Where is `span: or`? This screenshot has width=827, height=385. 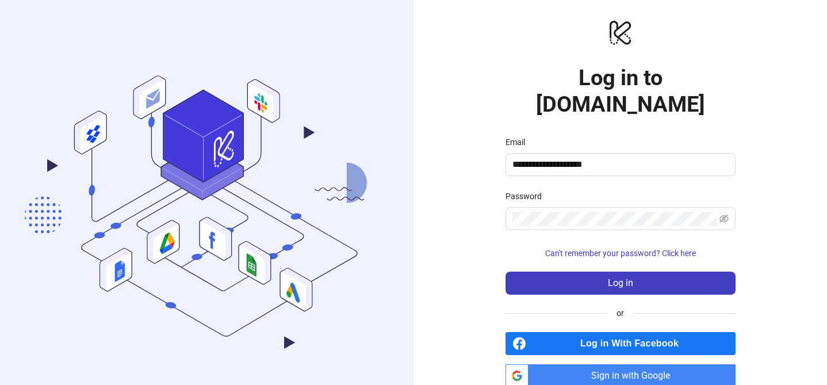 span: or is located at coordinates (620, 313).